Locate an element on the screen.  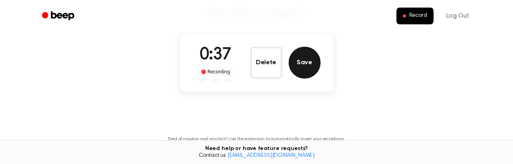
a: Log Out is located at coordinates (458, 16).